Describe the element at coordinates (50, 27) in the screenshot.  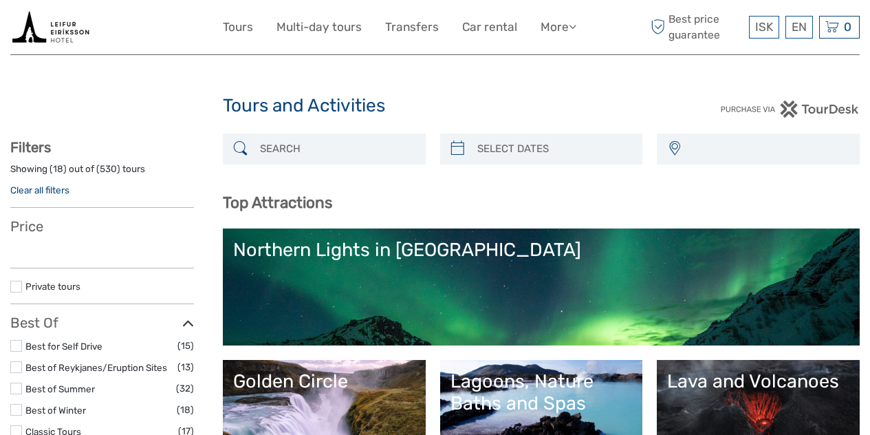
I see `img: Book tours and activities with live availability from the tour operators in Iceland that we have ...` at that location.